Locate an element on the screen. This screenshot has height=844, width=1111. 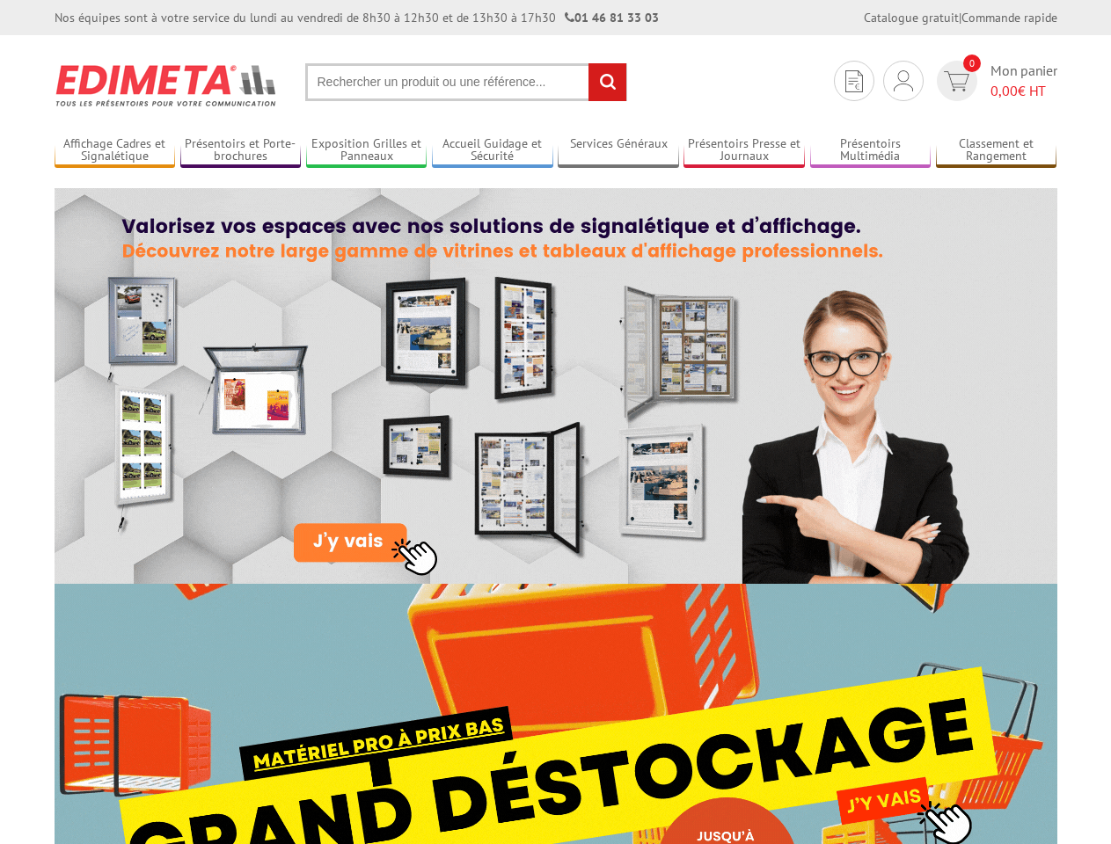
span: € HT is located at coordinates (1024, 91).